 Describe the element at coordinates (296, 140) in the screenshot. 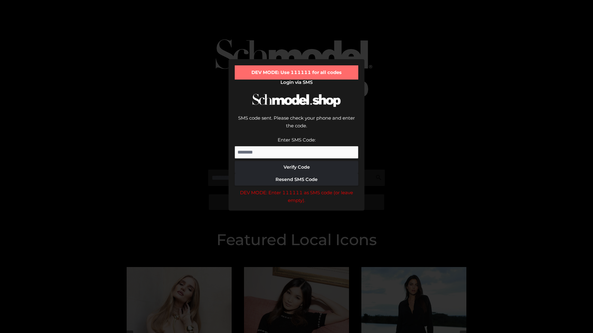

I see `label: Enter SMS Code:` at that location.